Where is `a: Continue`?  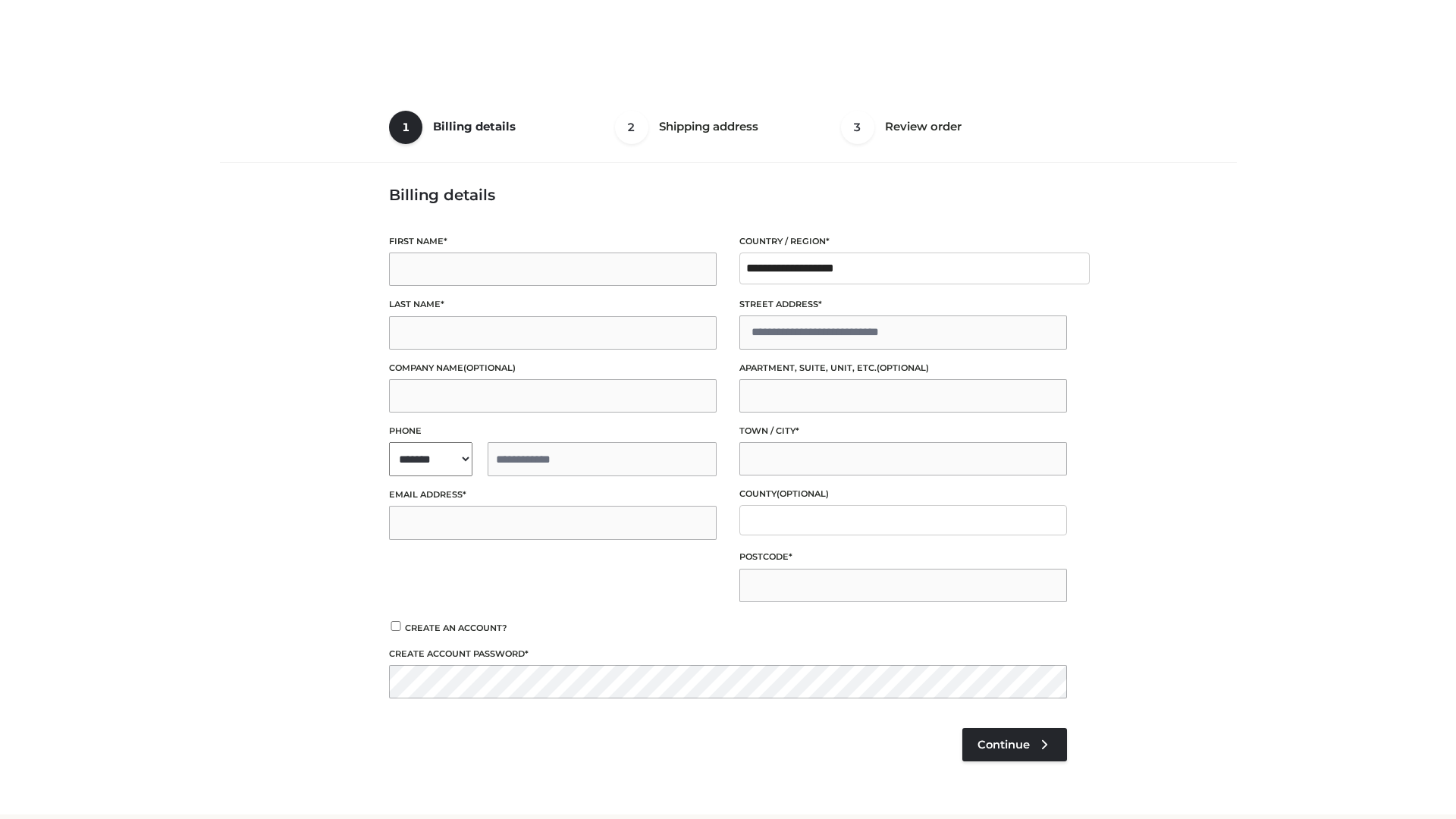 a: Continue is located at coordinates (1014, 745).